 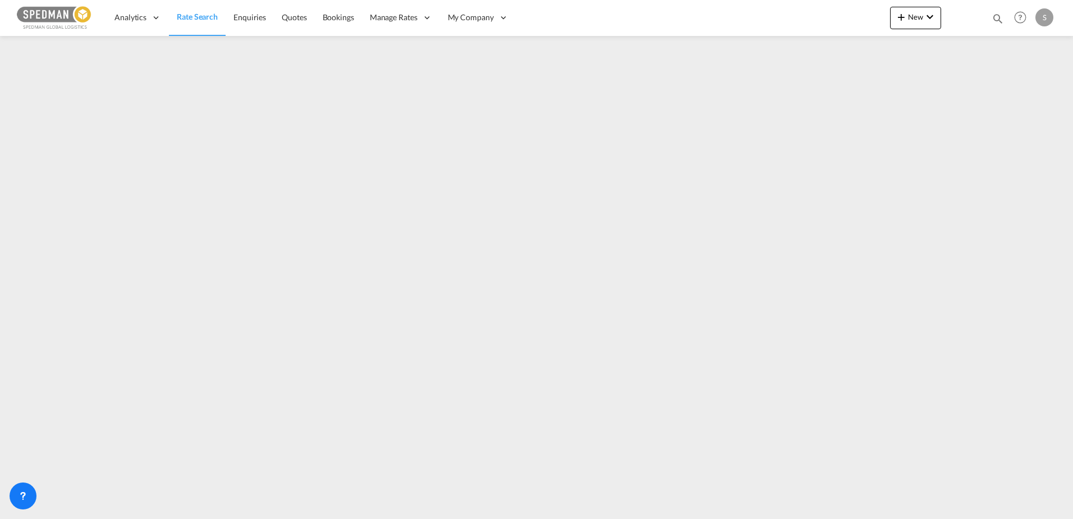 I want to click on md-icon: icon-plus 400-fg, so click(x=902, y=17).